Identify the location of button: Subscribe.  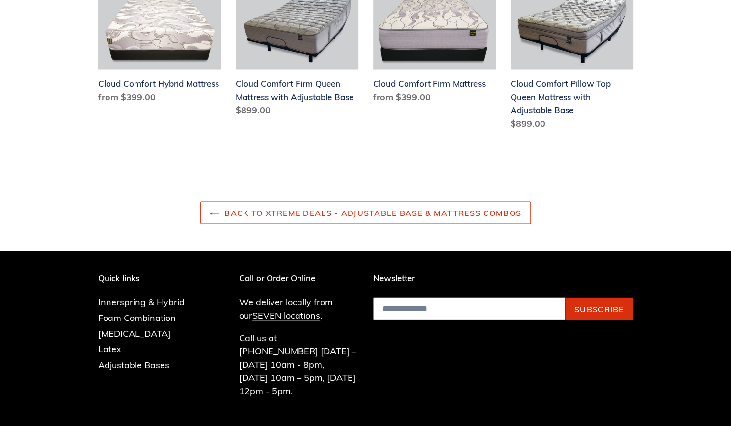
(599, 309).